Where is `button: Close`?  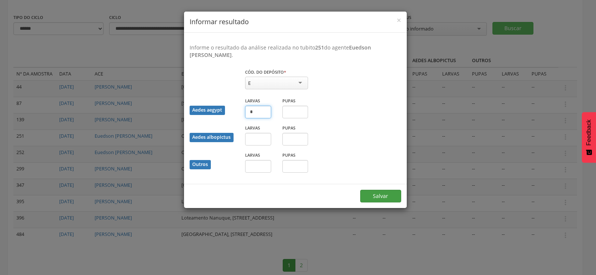
button: Close is located at coordinates (399, 20).